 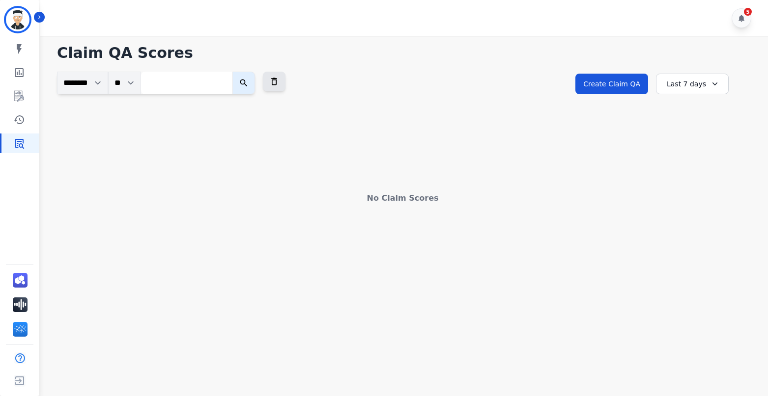 I want to click on div: Last 7 days, so click(x=692, y=84).